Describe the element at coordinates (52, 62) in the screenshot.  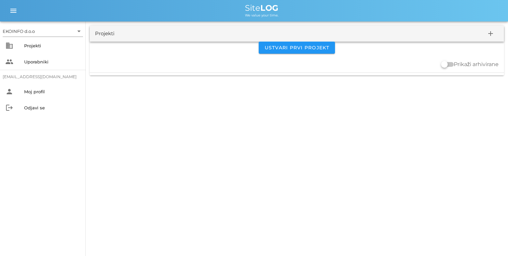
I see `div: Uporabniki` at that location.